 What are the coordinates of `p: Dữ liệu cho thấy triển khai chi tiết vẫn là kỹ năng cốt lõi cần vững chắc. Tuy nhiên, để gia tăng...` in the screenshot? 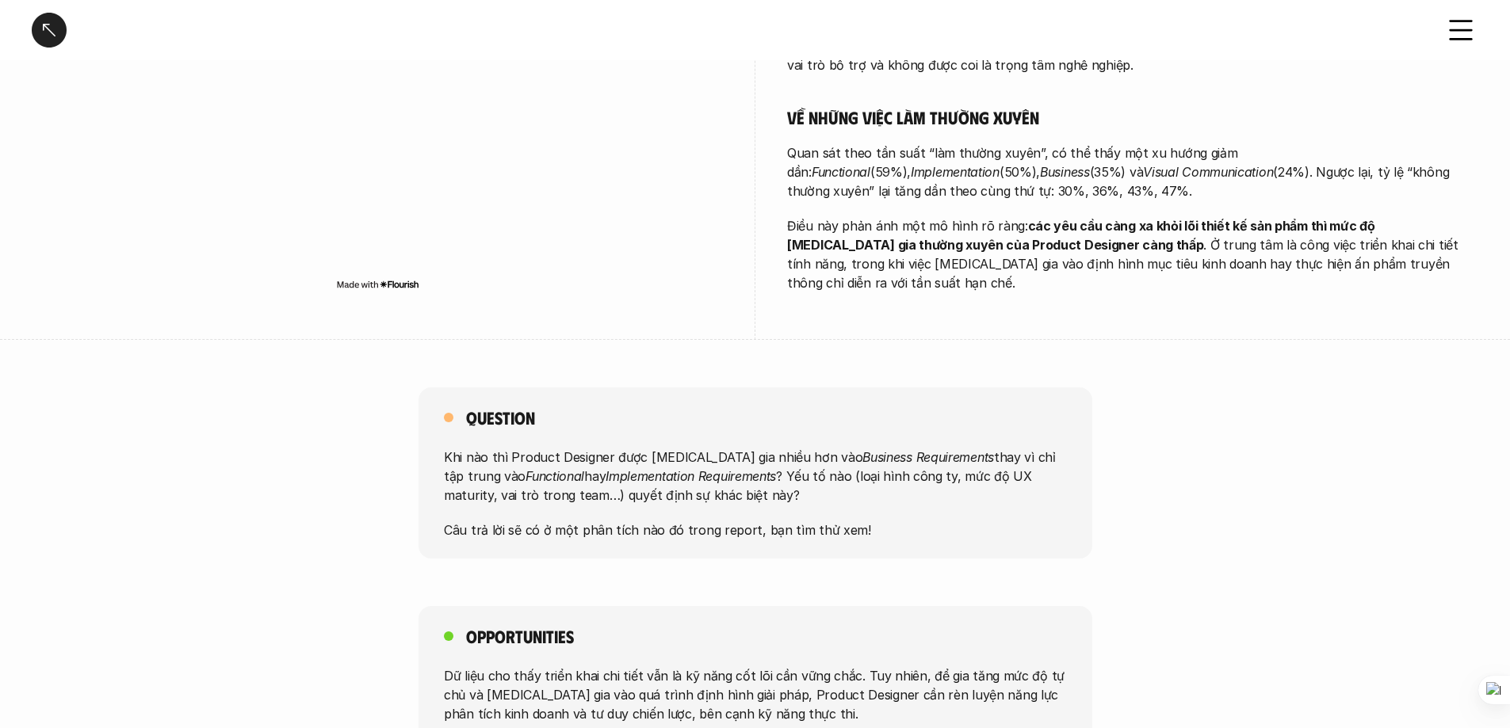 It's located at (755, 694).